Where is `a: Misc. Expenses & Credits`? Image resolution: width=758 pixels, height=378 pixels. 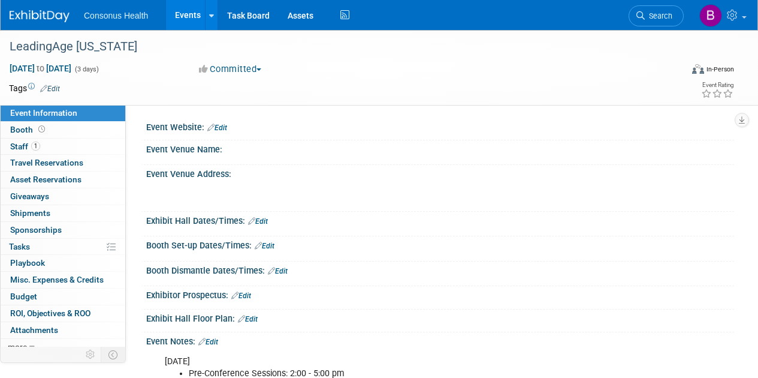
a: Misc. Expenses & Credits is located at coordinates (63, 279).